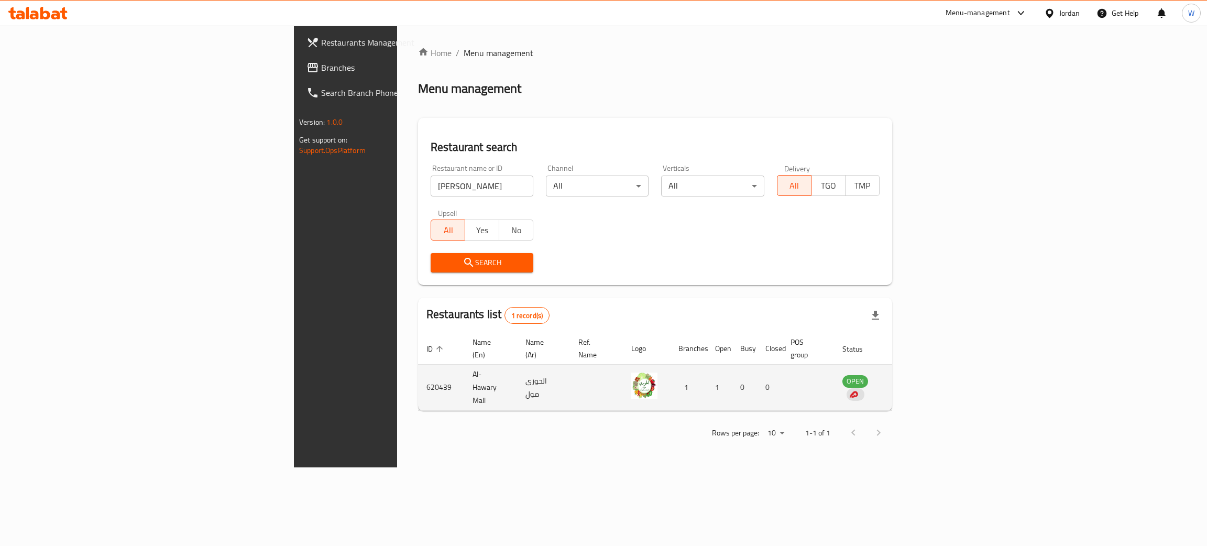 The width and height of the screenshot is (1207, 546). Describe the element at coordinates (906, 348) in the screenshot. I see `th: Action` at that location.